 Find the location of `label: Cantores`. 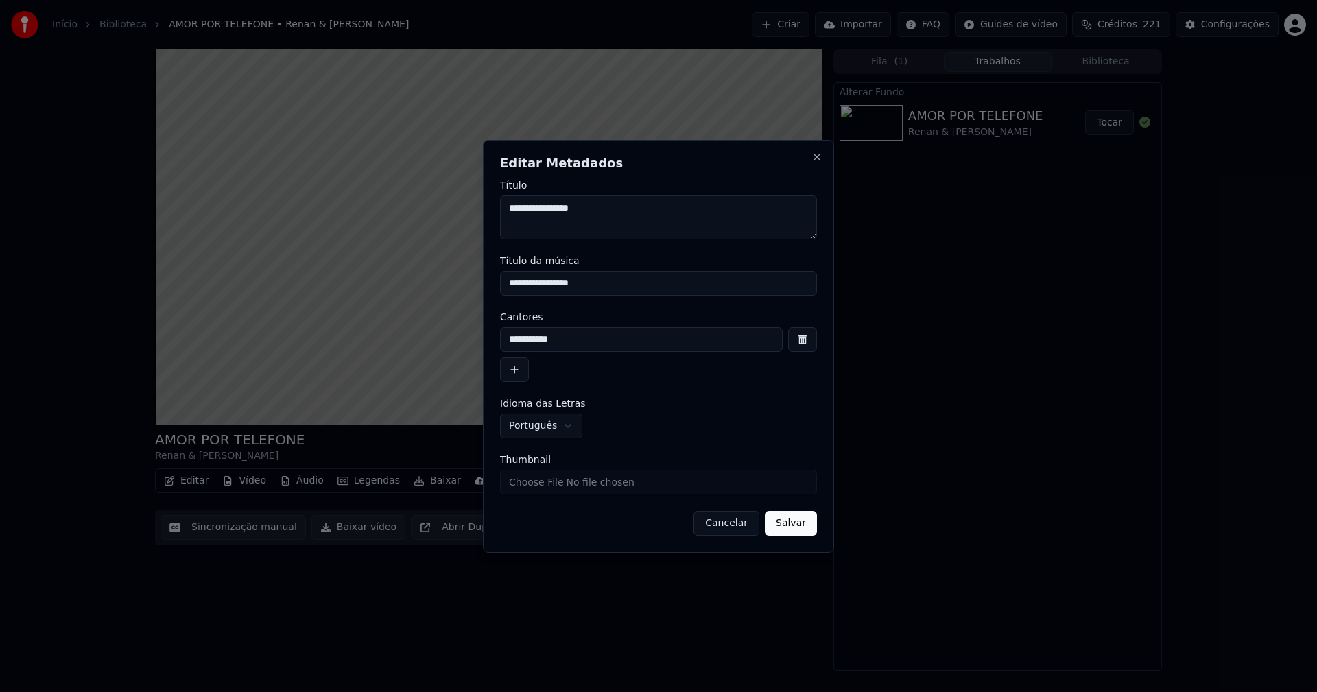

label: Cantores is located at coordinates (658, 317).